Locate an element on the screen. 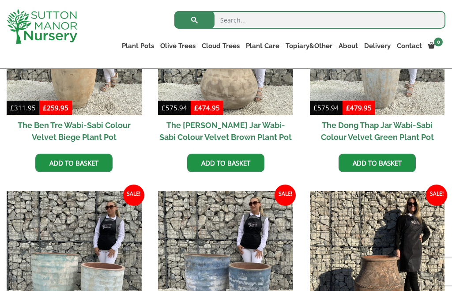 The width and height of the screenshot is (452, 291). a: 0 is located at coordinates (435, 46).